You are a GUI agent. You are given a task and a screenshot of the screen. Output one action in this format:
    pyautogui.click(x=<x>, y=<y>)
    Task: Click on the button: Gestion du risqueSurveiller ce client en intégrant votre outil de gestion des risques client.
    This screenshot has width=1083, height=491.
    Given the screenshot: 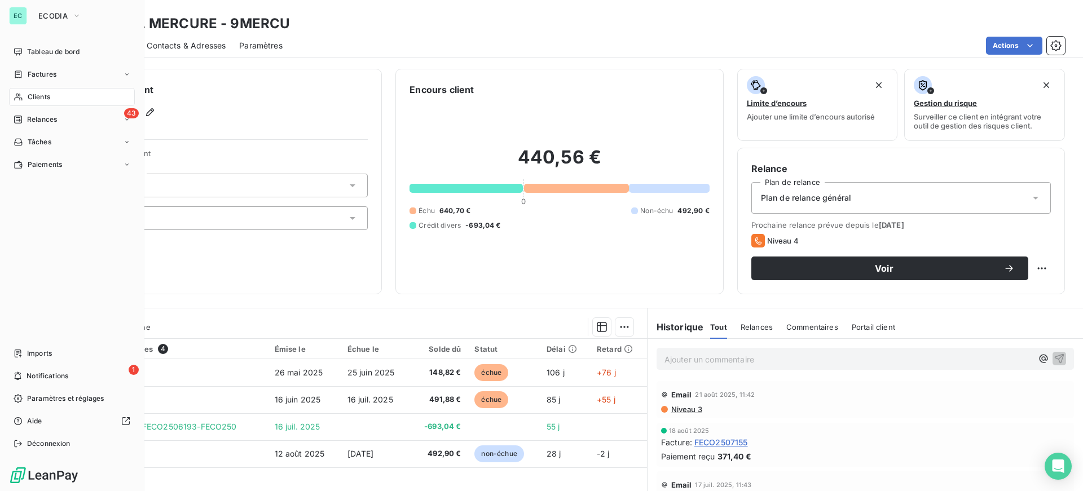 What is the action you would take?
    pyautogui.click(x=985, y=105)
    